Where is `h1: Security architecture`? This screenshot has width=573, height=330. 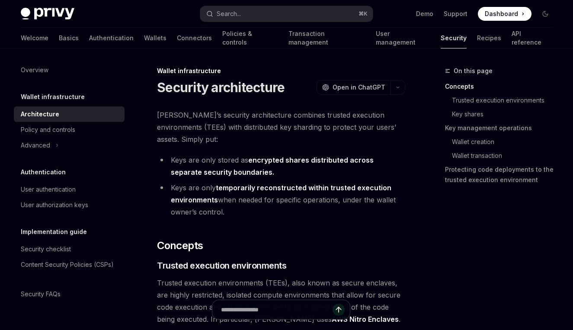 h1: Security architecture is located at coordinates (220, 87).